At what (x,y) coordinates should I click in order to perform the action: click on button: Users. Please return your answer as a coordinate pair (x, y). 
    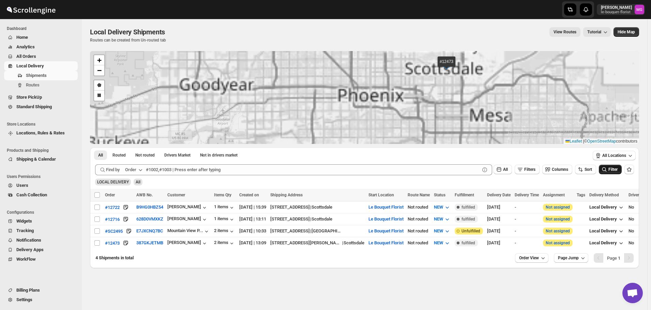
    Looking at the image, I should click on (41, 186).